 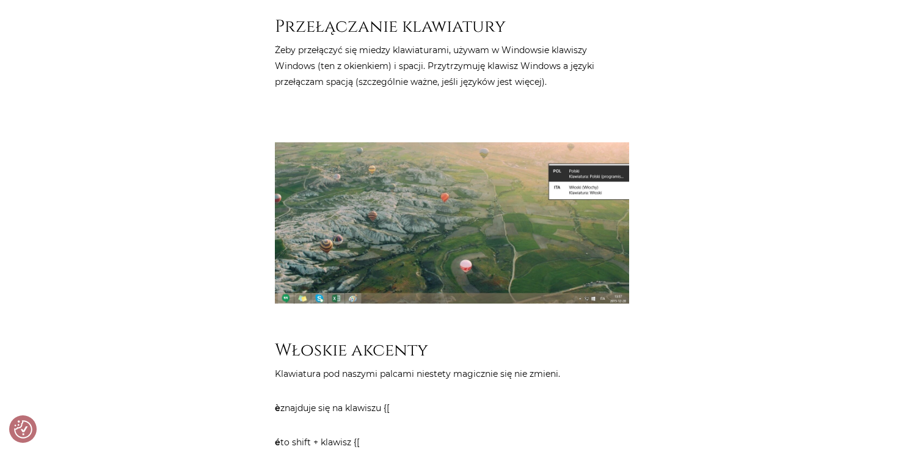 What do you see at coordinates (452, 442) in the screenshot?
I see `p: to shift + klawisz {[` at bounding box center [452, 442].